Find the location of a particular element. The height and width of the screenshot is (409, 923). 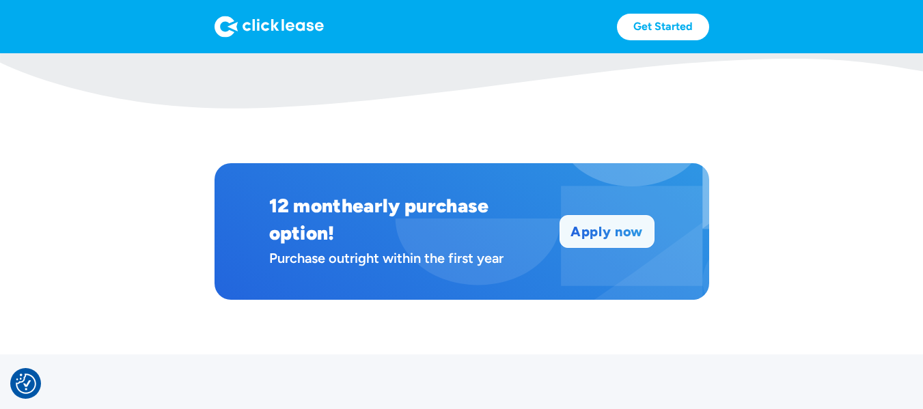

button: Consent Preferences is located at coordinates (26, 384).